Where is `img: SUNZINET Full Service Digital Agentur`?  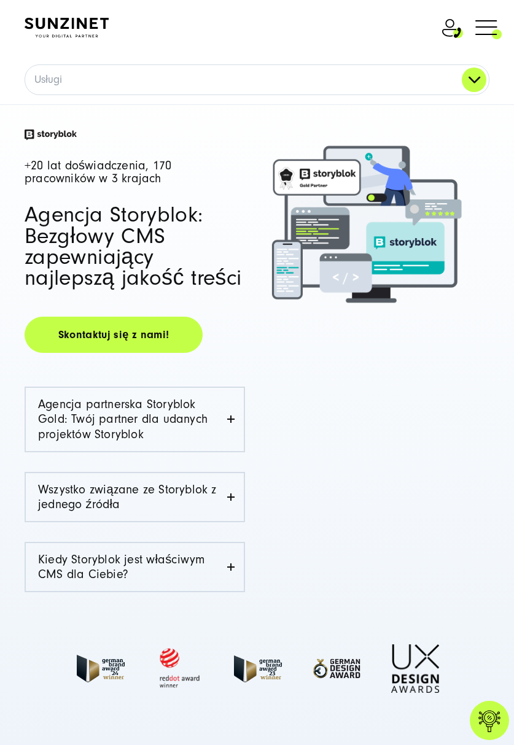
img: SUNZINET Full Service Digital Agentur is located at coordinates (66, 28).